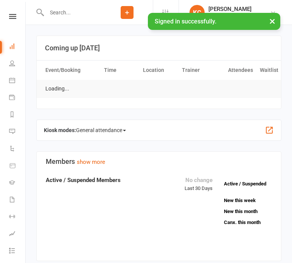  What do you see at coordinates (17, 98) in the screenshot?
I see `a: Payments` at bounding box center [17, 98].